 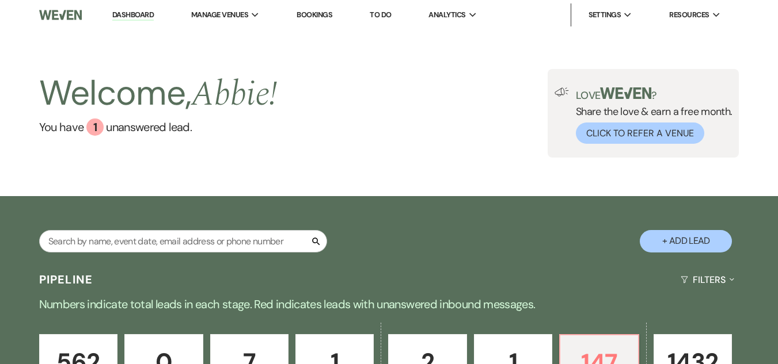 I want to click on input: Search by name, event date, email address or phone number, so click(x=183, y=241).